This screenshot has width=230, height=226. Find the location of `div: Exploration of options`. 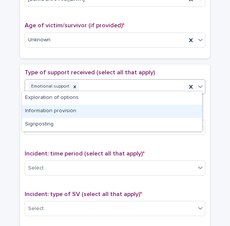

div: Exploration of options is located at coordinates (112, 98).